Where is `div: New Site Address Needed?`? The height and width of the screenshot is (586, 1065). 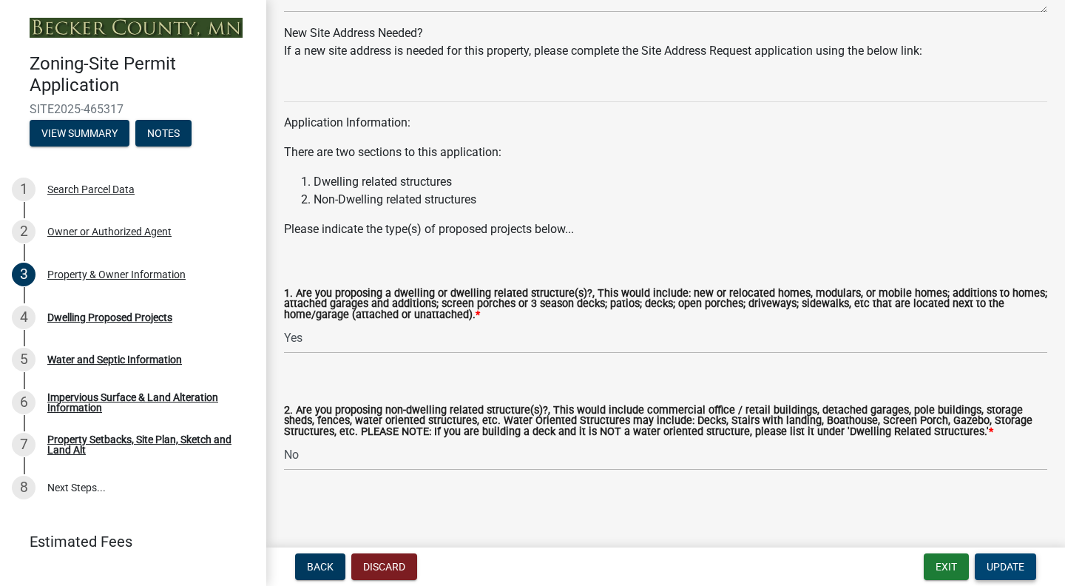 div: New Site Address Needed? is located at coordinates (665, 42).